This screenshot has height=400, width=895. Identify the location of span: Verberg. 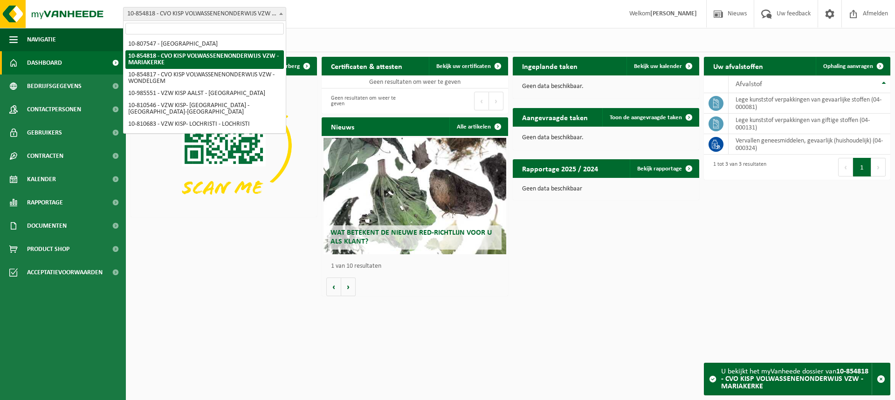
(289, 66).